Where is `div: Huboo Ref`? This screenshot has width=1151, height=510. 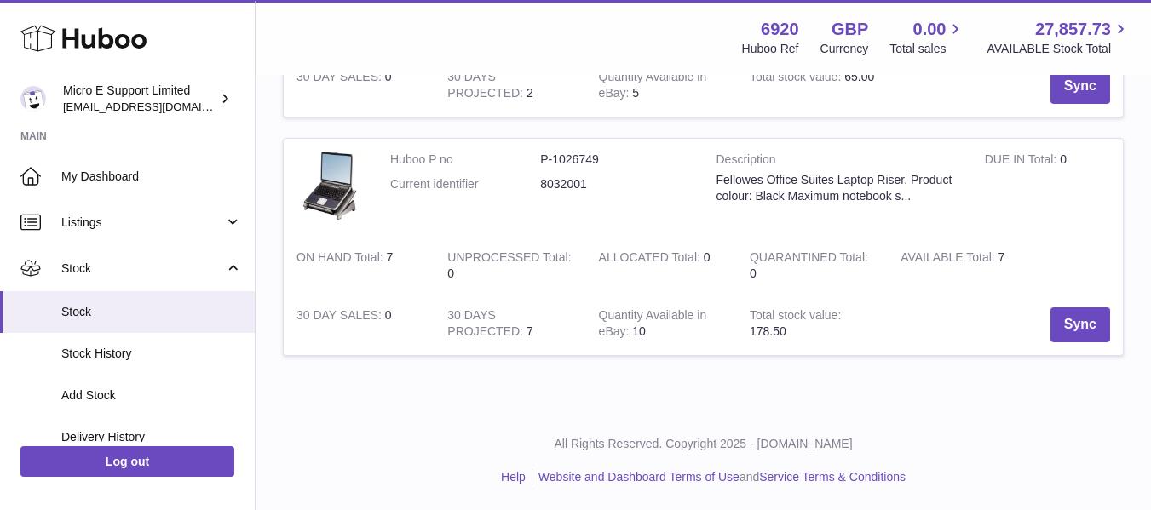 div: Huboo Ref is located at coordinates (770, 49).